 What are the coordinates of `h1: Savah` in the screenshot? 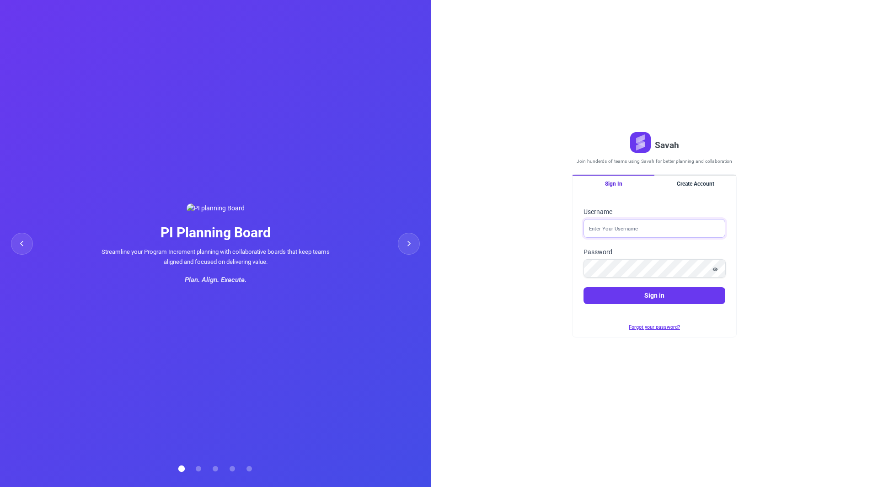 It's located at (667, 145).